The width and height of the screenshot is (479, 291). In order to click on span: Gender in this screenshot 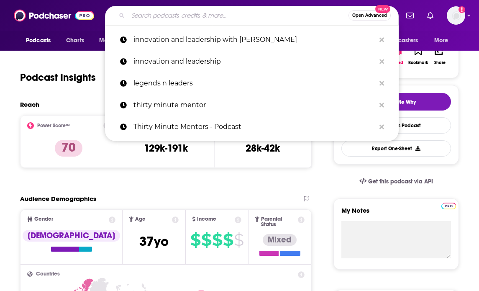, I will do `click(44, 219)`.